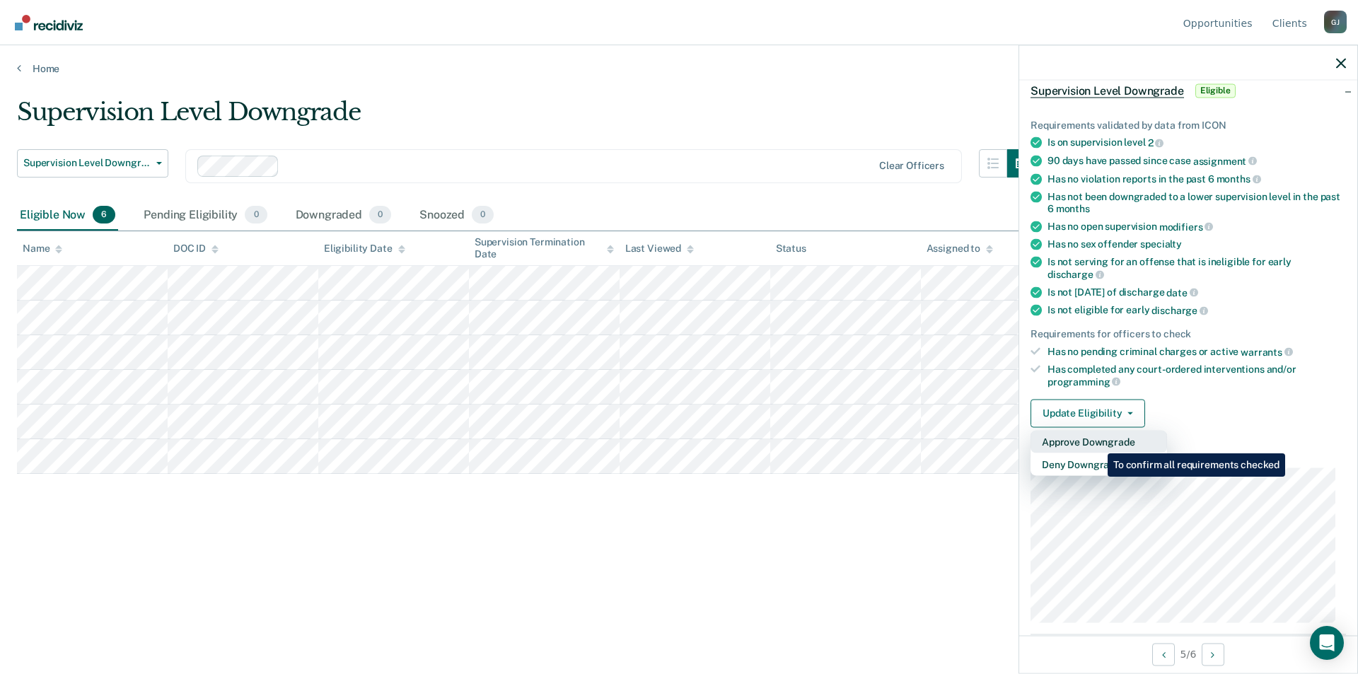 The width and height of the screenshot is (1358, 674). What do you see at coordinates (1188, 124) in the screenshot?
I see `div: Requirements validated by data from ICON` at bounding box center [1188, 124].